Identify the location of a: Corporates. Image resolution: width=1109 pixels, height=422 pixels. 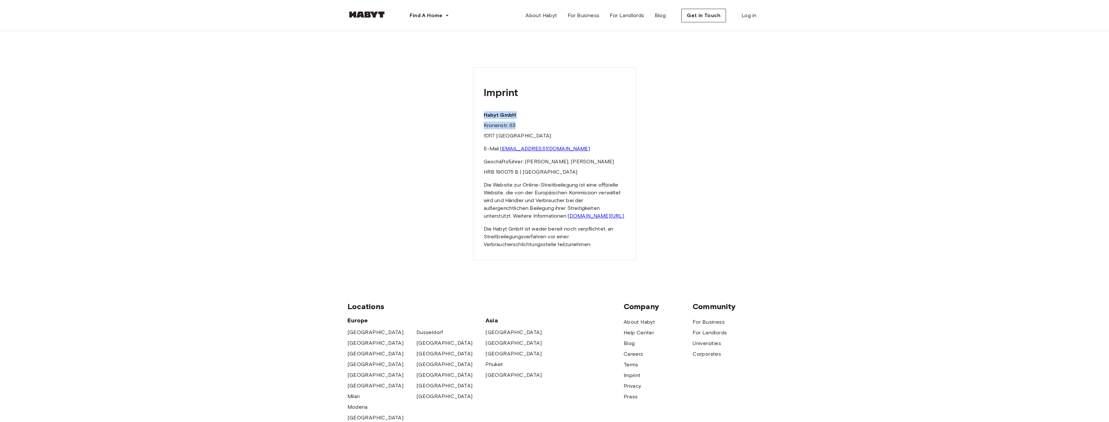
(707, 354).